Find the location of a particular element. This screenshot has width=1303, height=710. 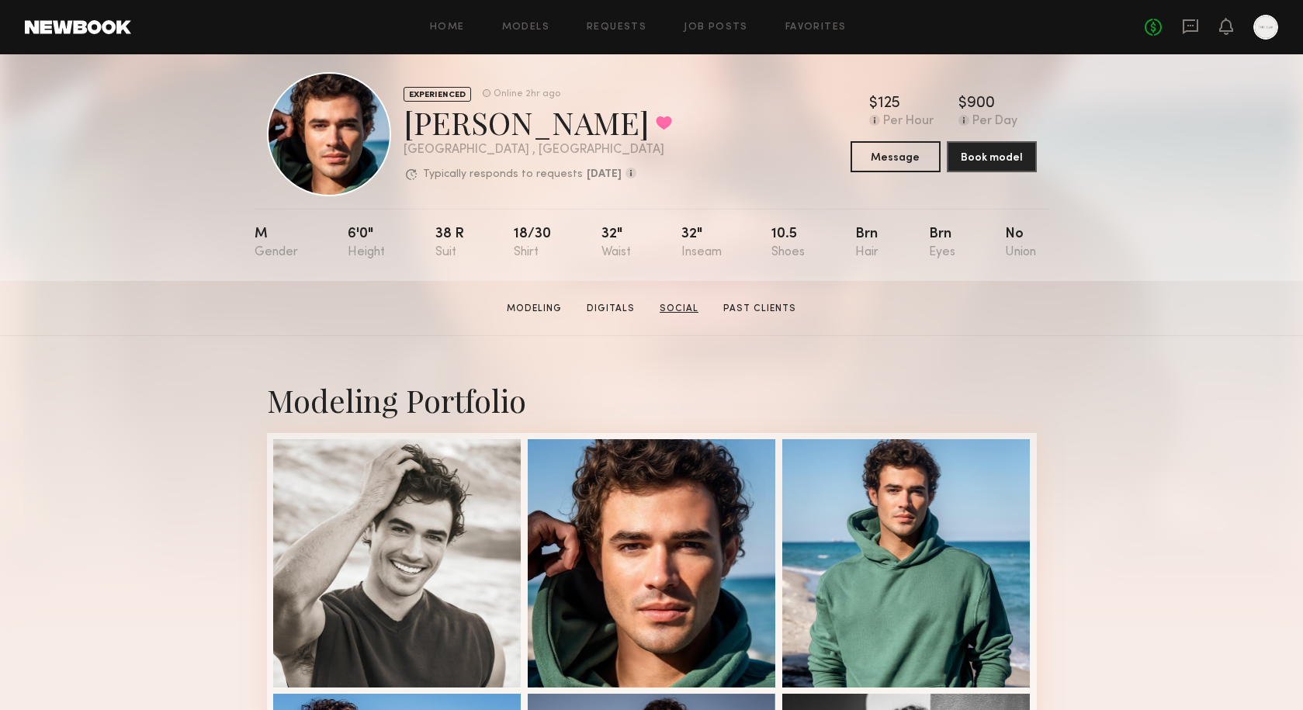

a: Requests is located at coordinates (616, 27).